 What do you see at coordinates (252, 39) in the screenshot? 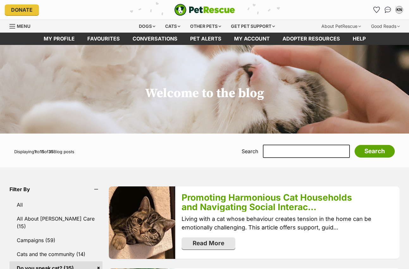
I see `a: My account` at bounding box center [252, 39].